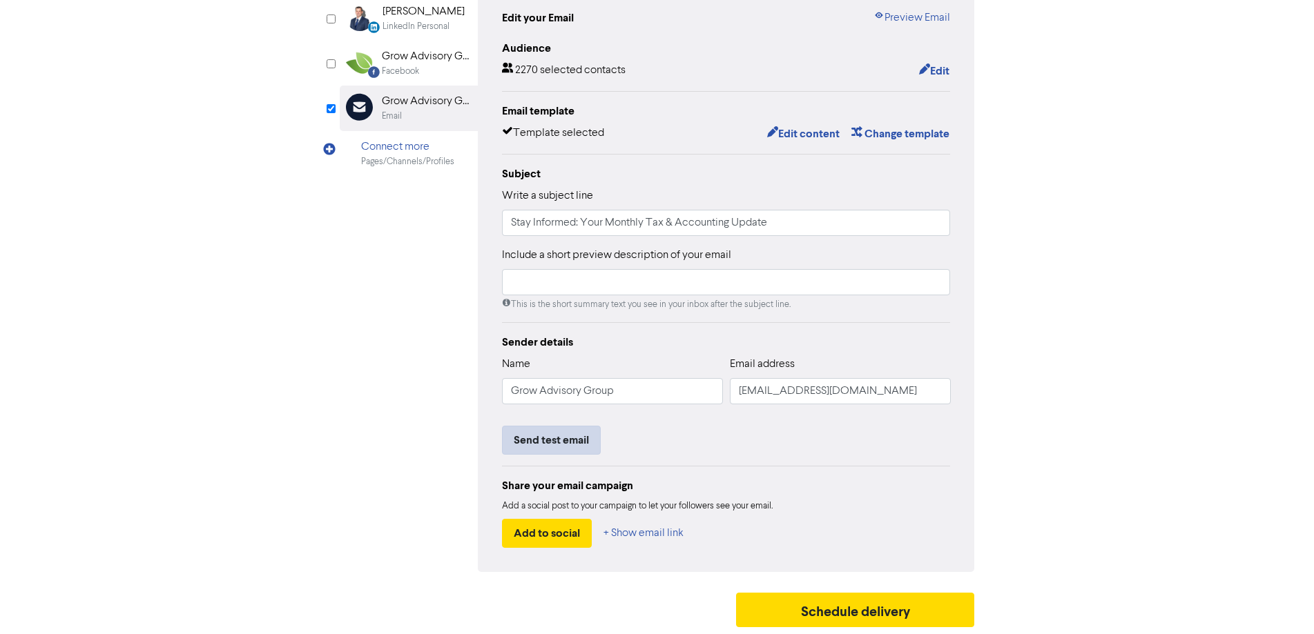 This screenshot has width=1314, height=634. I want to click on div: Grow Advisory GroupEmail, so click(409, 108).